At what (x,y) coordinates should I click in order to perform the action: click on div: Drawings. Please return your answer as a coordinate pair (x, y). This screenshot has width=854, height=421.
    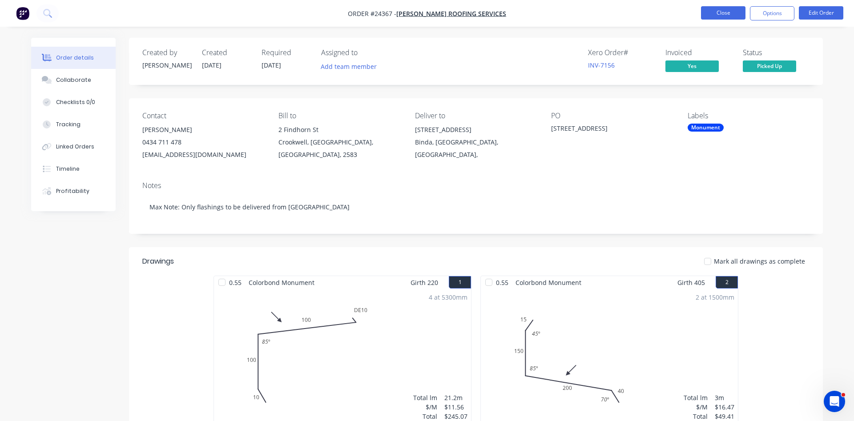
    Looking at the image, I should click on (158, 262).